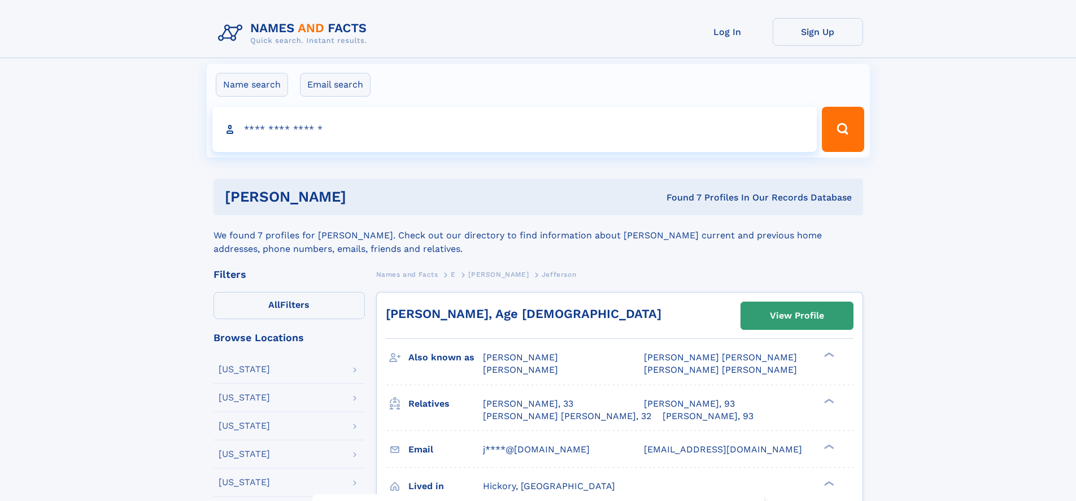 The height and width of the screenshot is (501, 1076). Describe the element at coordinates (797, 316) in the screenshot. I see `div: View Profile` at that location.